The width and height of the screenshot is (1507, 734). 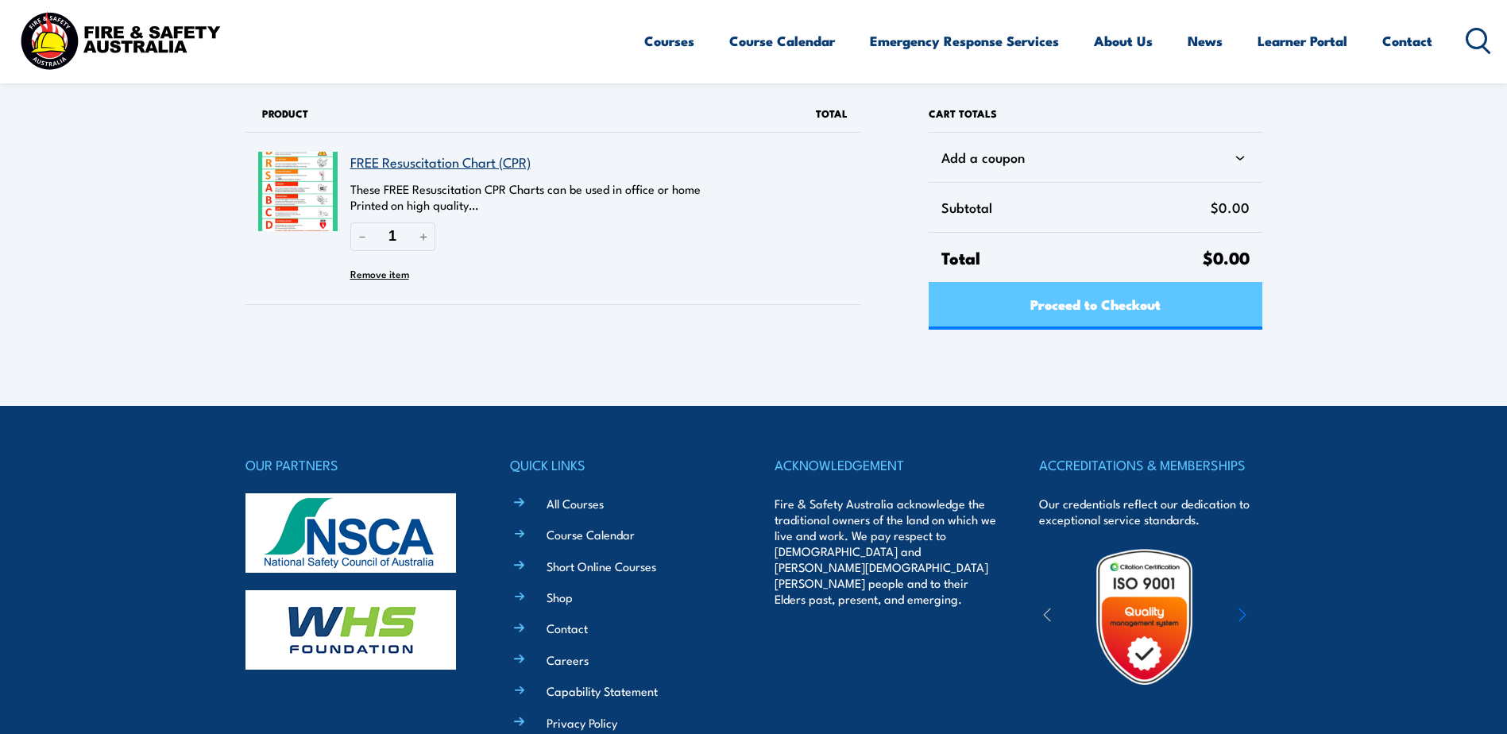 What do you see at coordinates (1205, 41) in the screenshot?
I see `a: News` at bounding box center [1205, 41].